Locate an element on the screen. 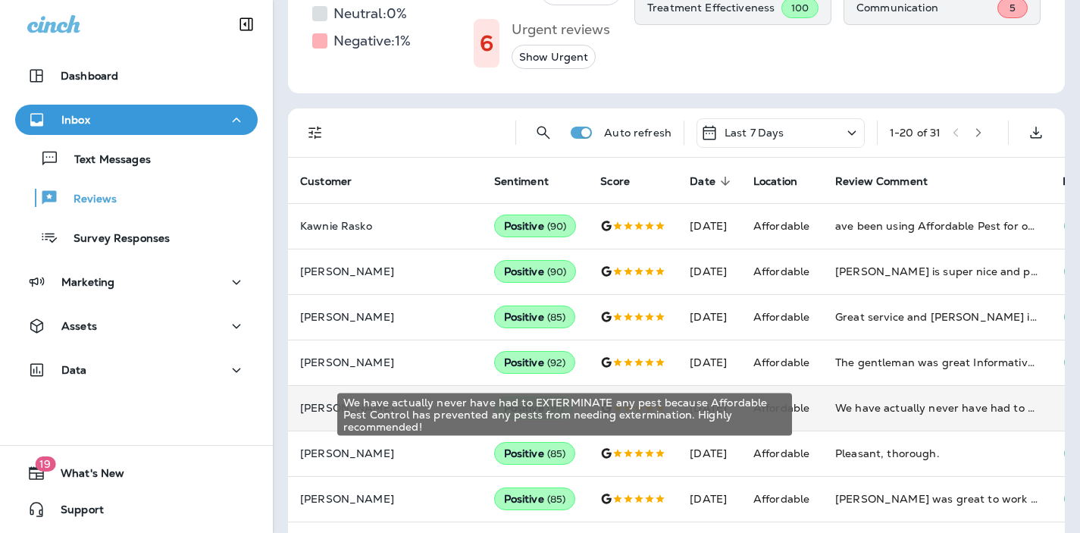  p: Last 7 Days is located at coordinates (754, 133).